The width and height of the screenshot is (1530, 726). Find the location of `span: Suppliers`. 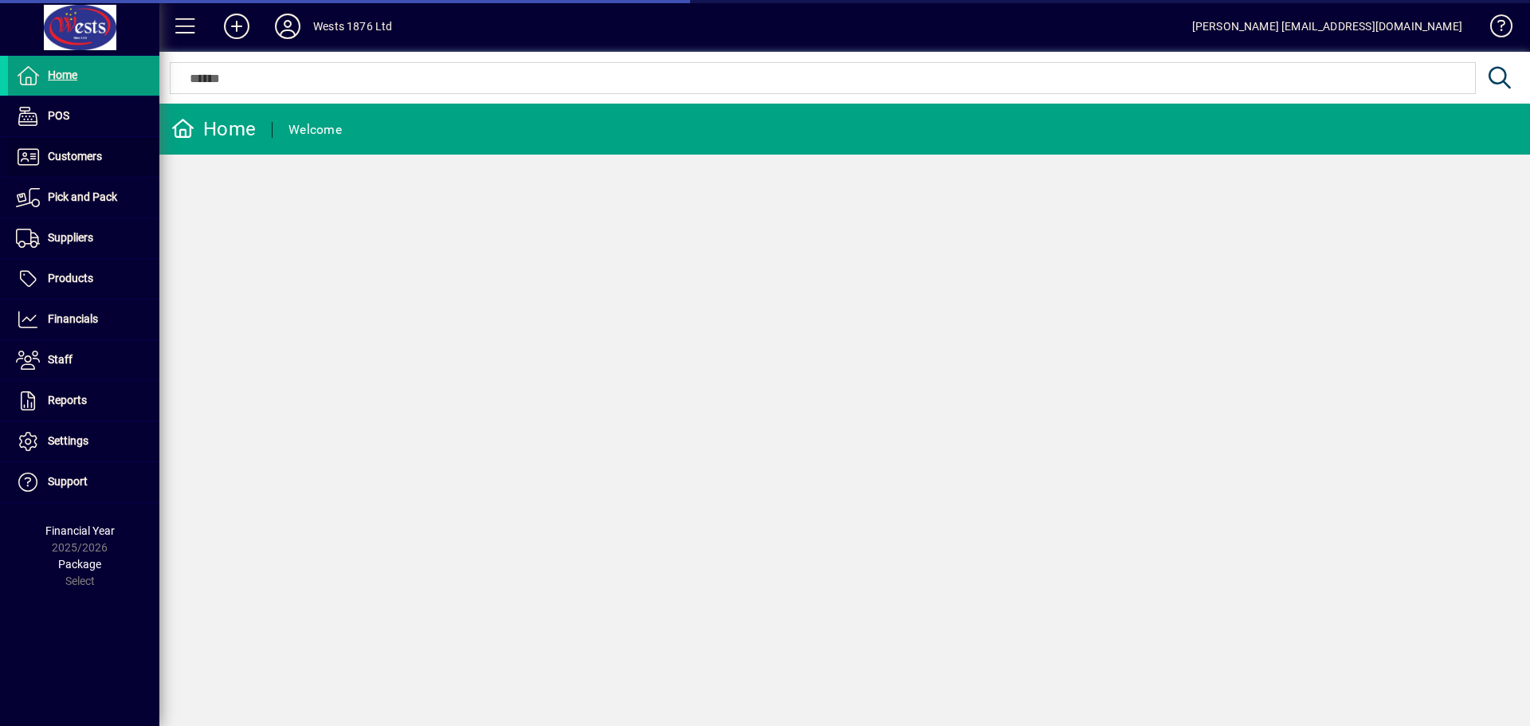

span: Suppliers is located at coordinates (70, 237).